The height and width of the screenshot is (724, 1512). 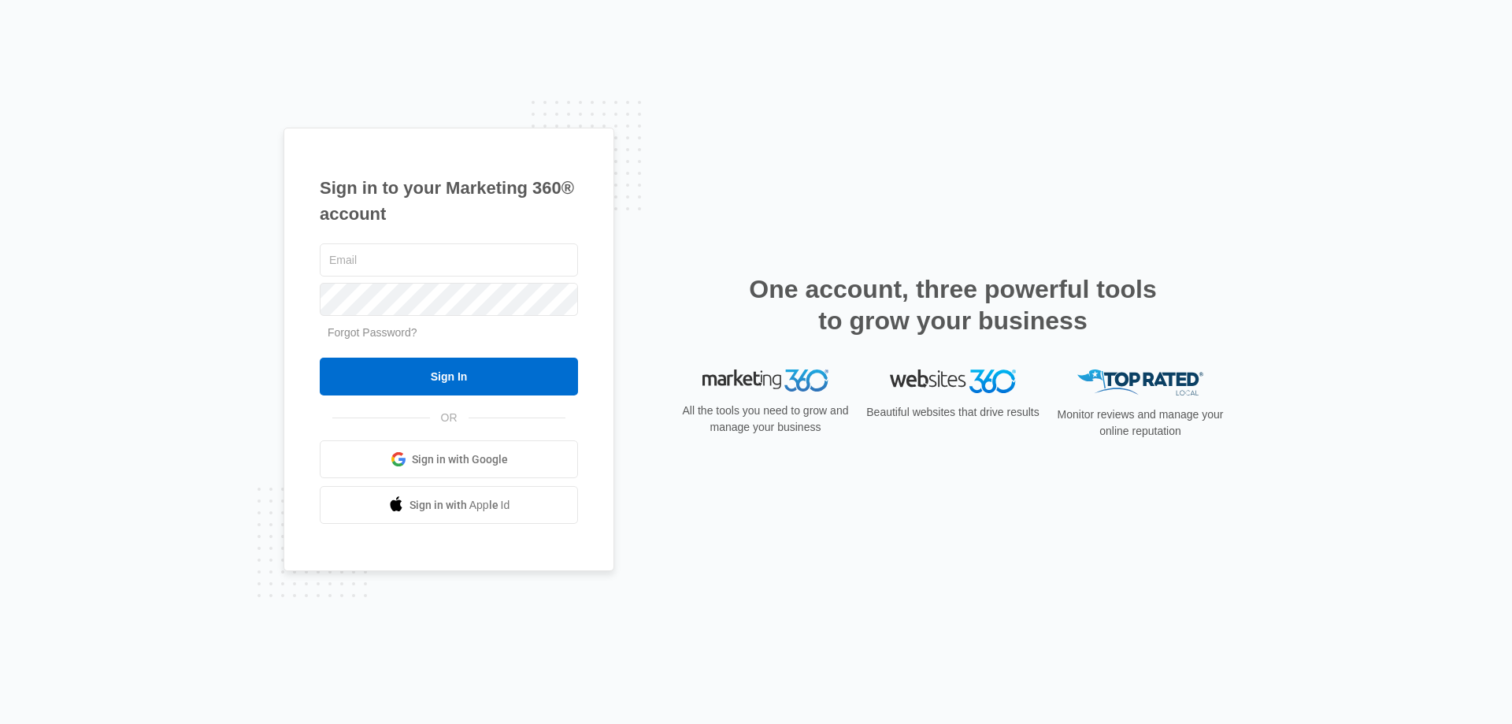 I want to click on a: Sign in with Google, so click(x=449, y=459).